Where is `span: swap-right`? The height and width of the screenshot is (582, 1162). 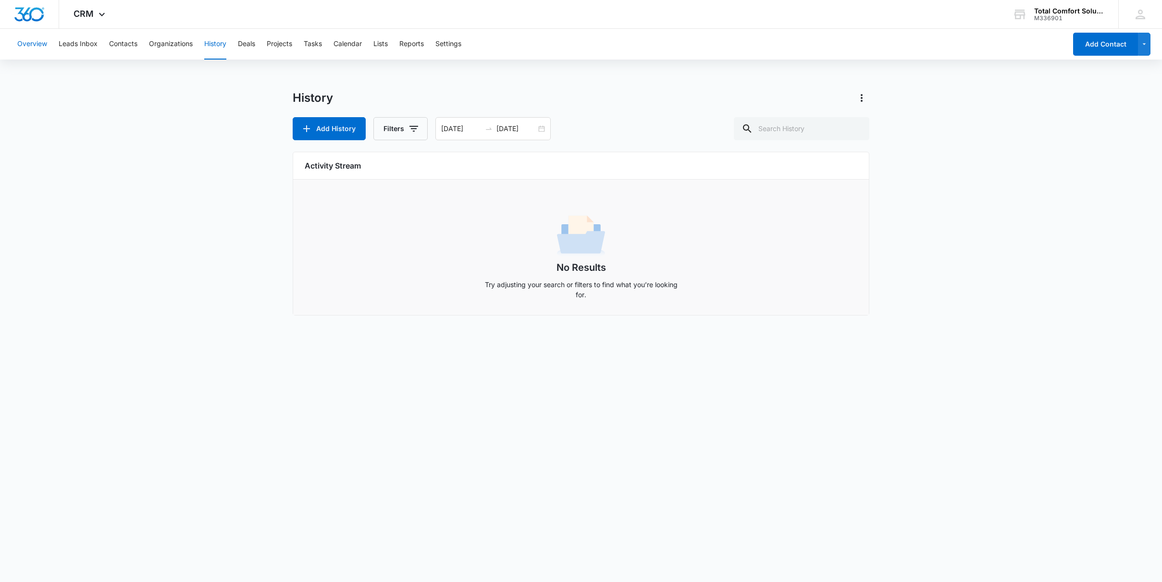 span: swap-right is located at coordinates (489, 129).